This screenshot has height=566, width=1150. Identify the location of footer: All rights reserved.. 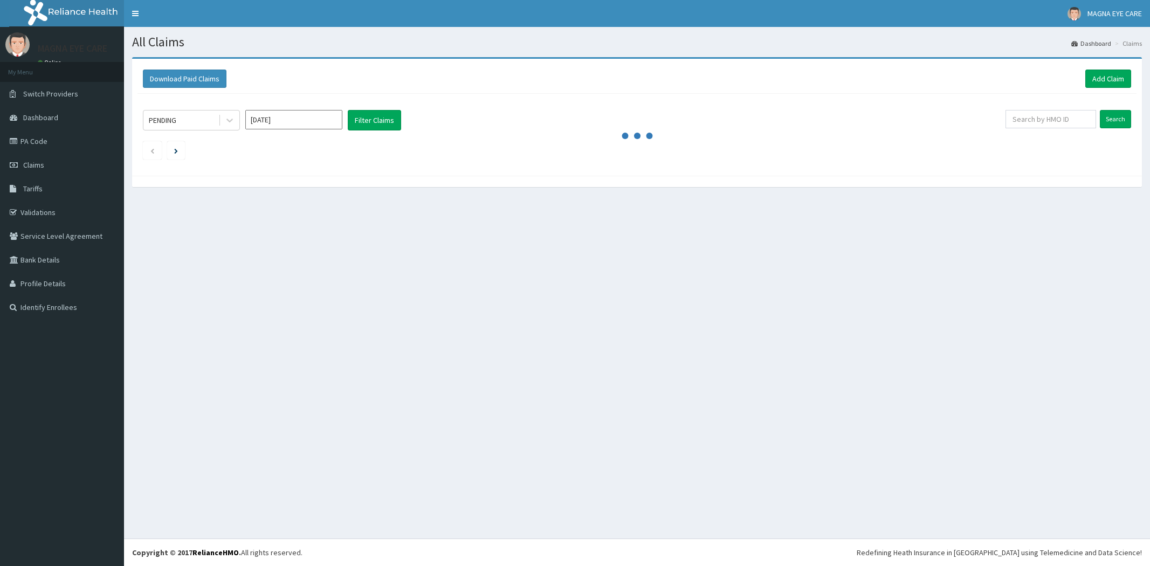
(637, 552).